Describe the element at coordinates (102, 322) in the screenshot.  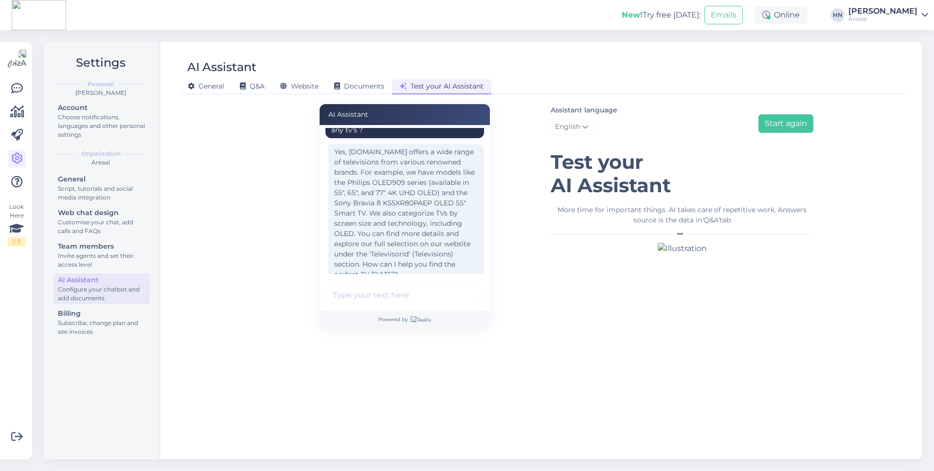
I see `a: BillingSubscribe, change plan and see invoices` at that location.